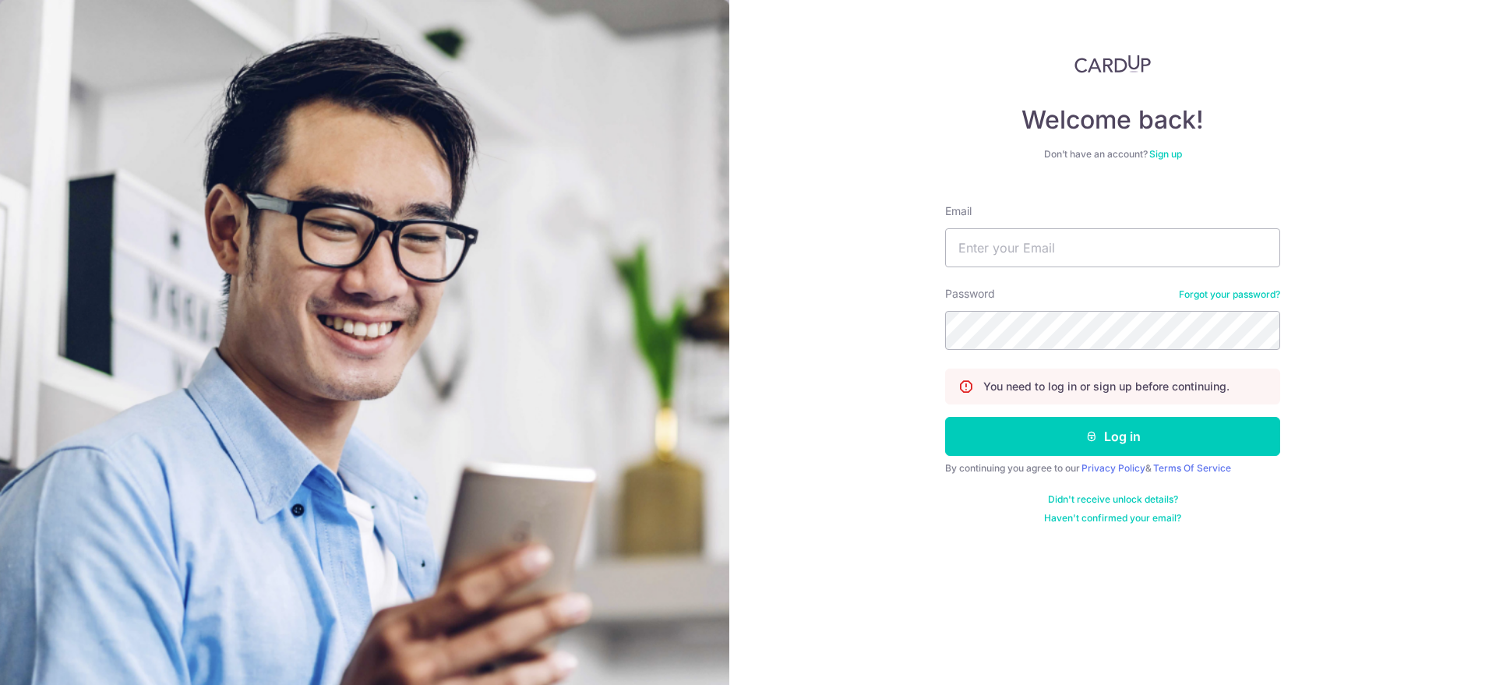 This screenshot has width=1496, height=685. I want to click on div: By continuing you agree to our &, so click(1112, 468).